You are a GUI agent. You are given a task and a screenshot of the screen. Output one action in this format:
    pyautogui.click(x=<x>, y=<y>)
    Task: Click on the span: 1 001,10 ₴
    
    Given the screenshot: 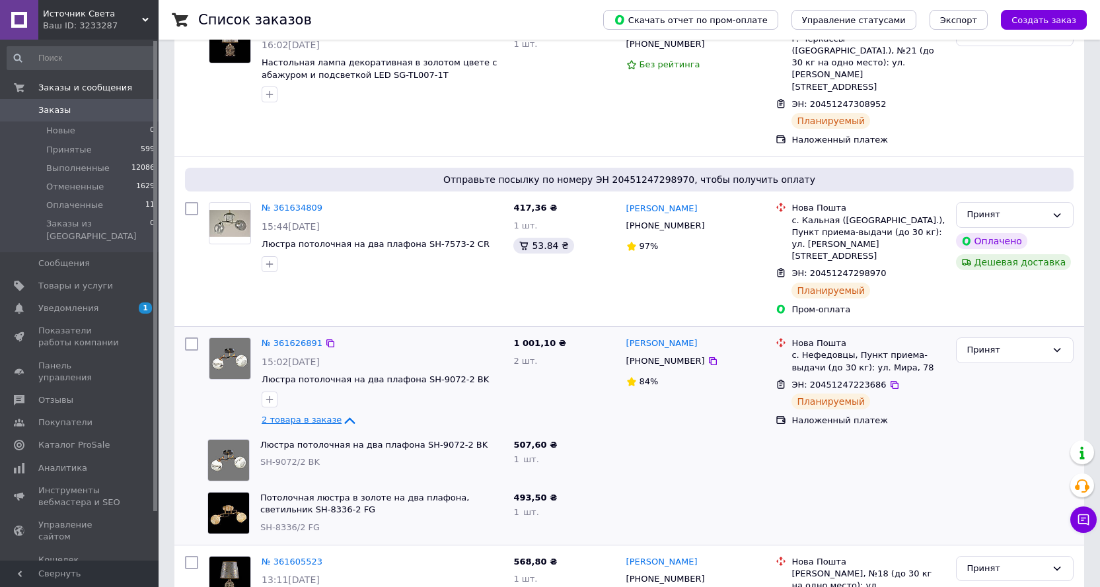 What is the action you would take?
    pyautogui.click(x=539, y=343)
    